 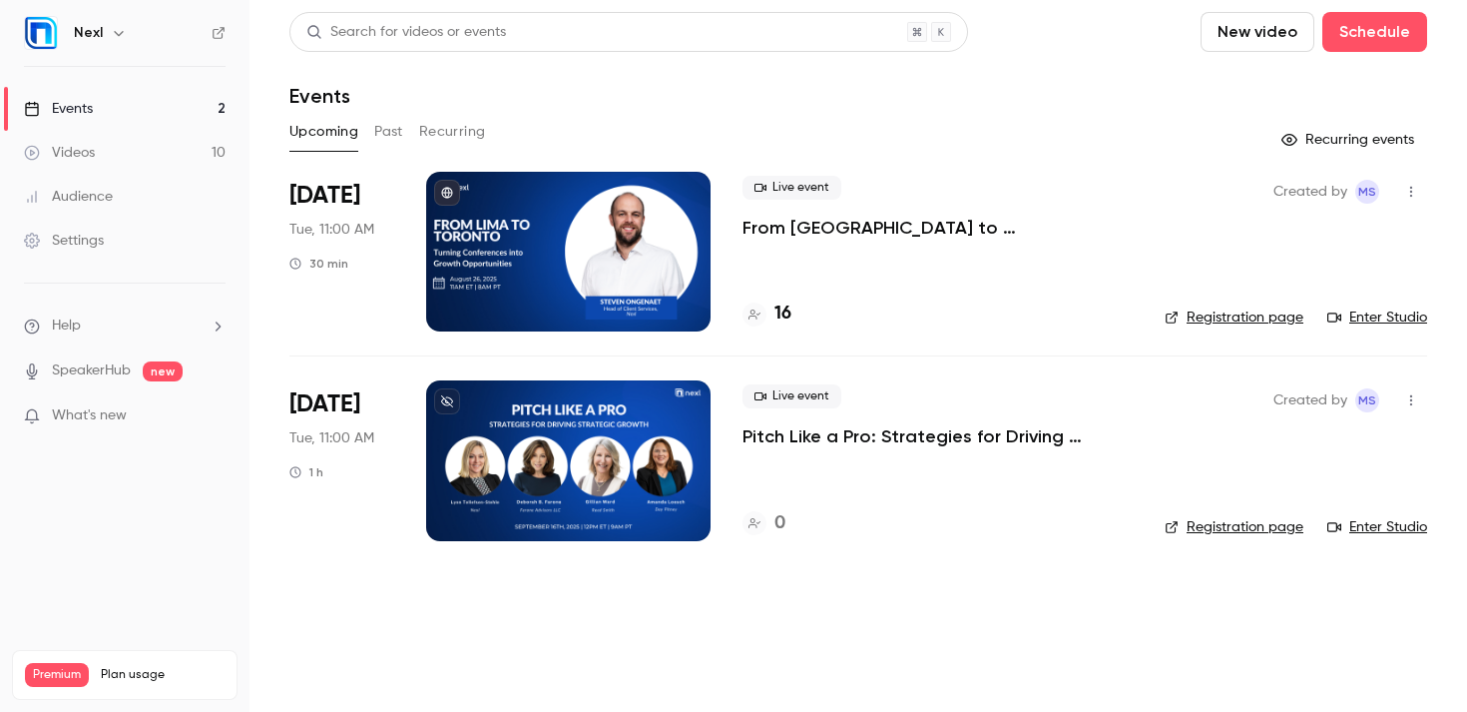 What do you see at coordinates (88, 33) in the screenshot?
I see `h6: Nexl` at bounding box center [88, 33].